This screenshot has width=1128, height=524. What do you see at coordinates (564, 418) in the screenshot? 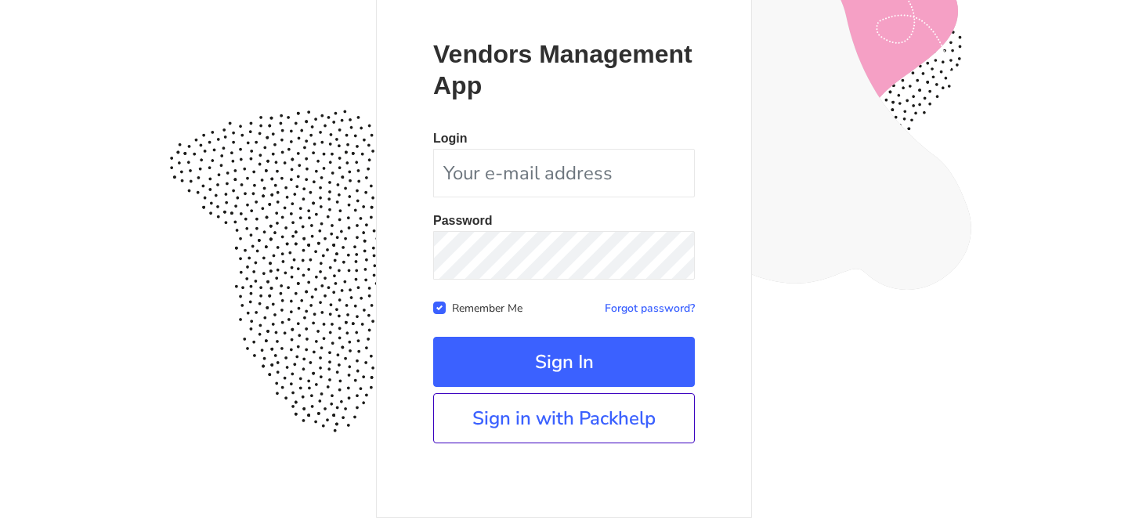
I see `a: Sign in with Packhelp` at bounding box center [564, 418].